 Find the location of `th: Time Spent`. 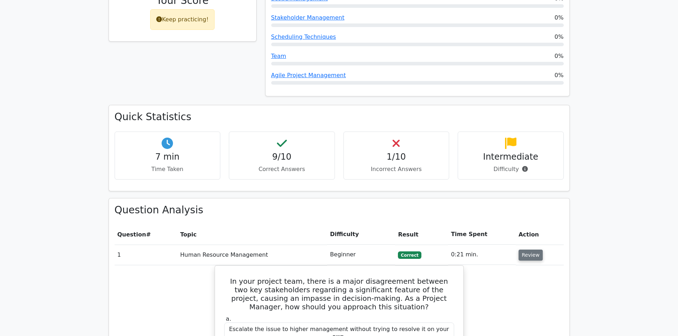

th: Time Spent is located at coordinates (482, 235).